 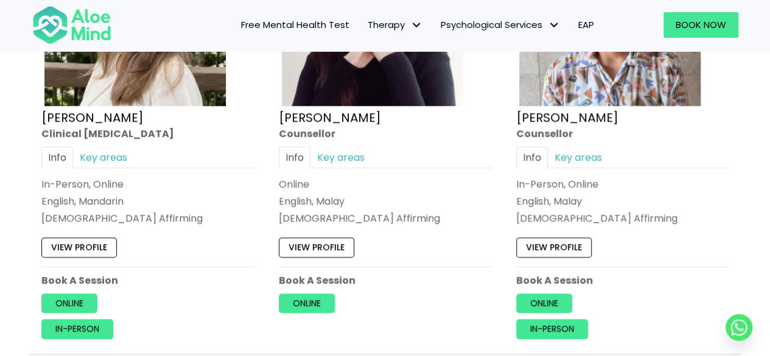 I want to click on span: Free Mental Health Test, so click(x=295, y=24).